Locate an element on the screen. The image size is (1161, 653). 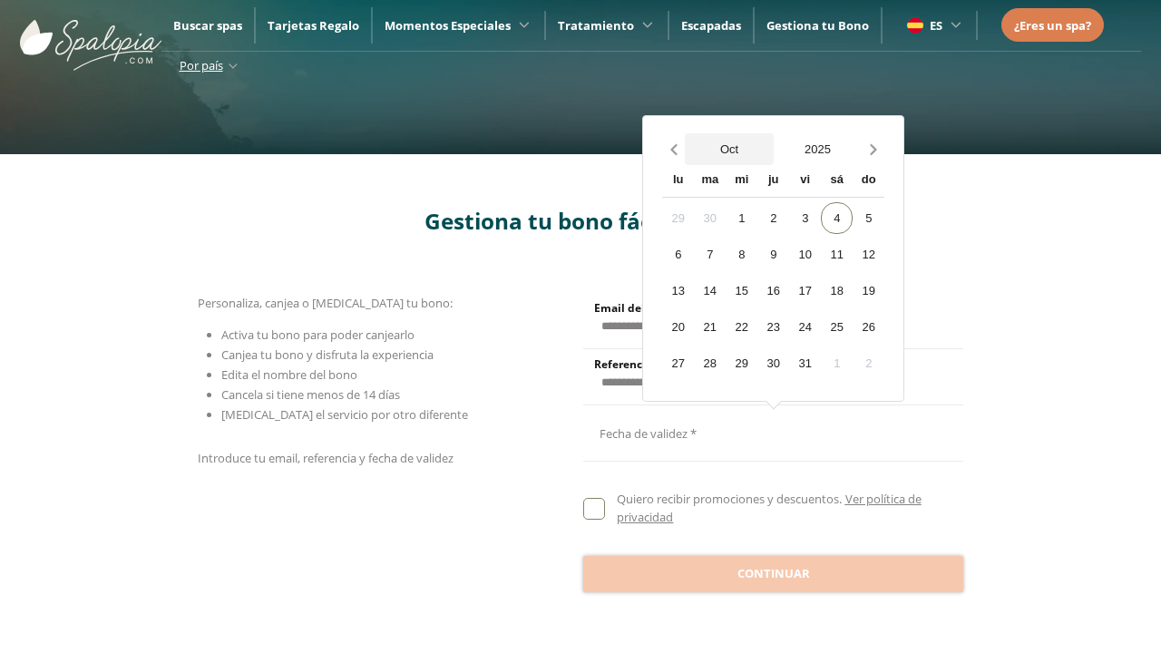
a: Gestiona tu Bono is located at coordinates (817, 25).